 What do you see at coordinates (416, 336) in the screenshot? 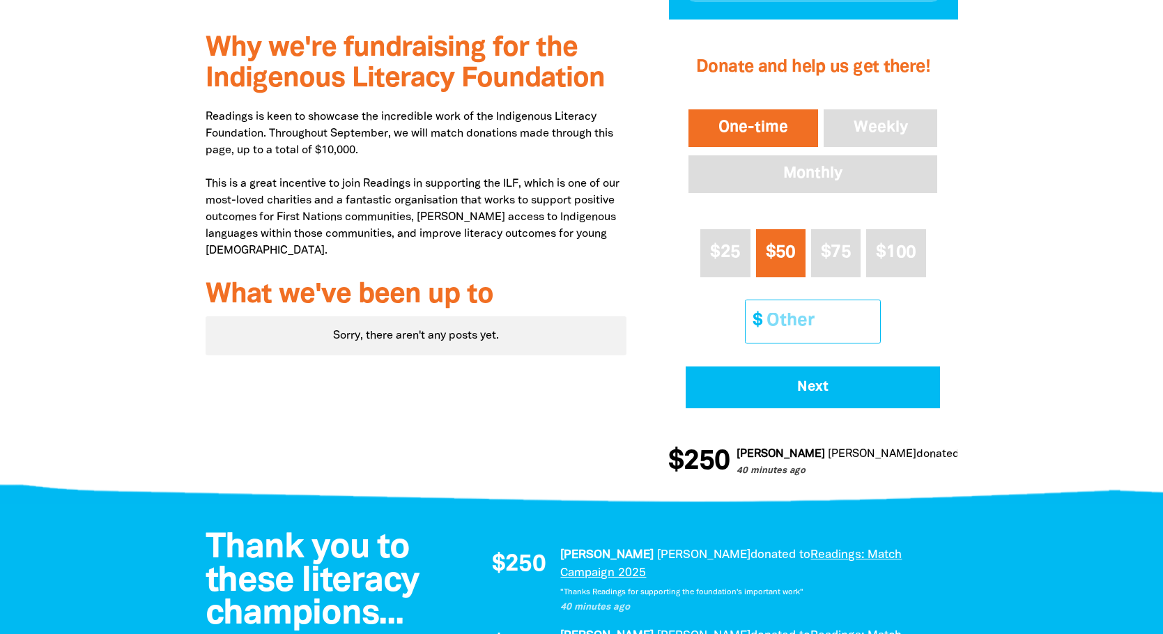
I see `div: Sorry, there aren't any posts yet.` at bounding box center [416, 336].